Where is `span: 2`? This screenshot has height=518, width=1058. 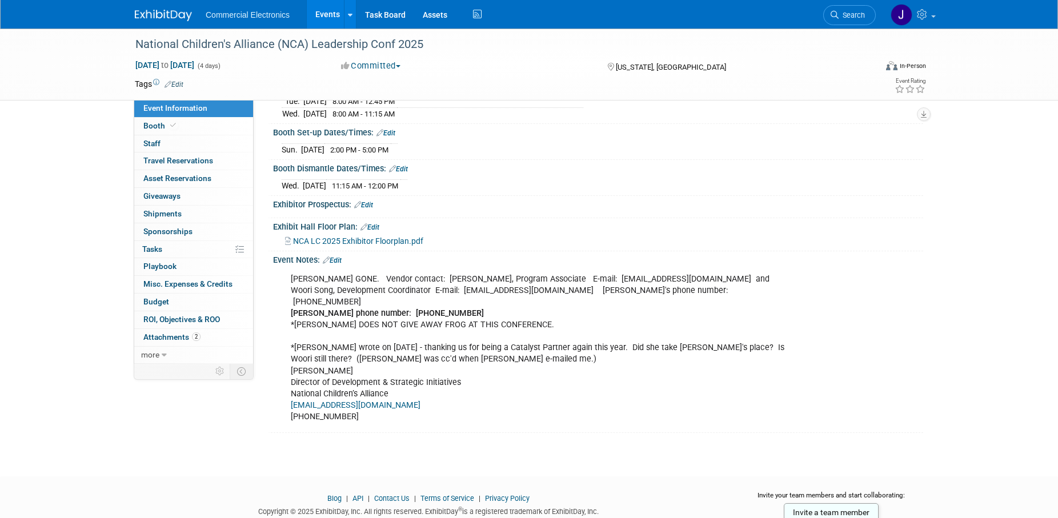
span: 2 is located at coordinates (196, 336).